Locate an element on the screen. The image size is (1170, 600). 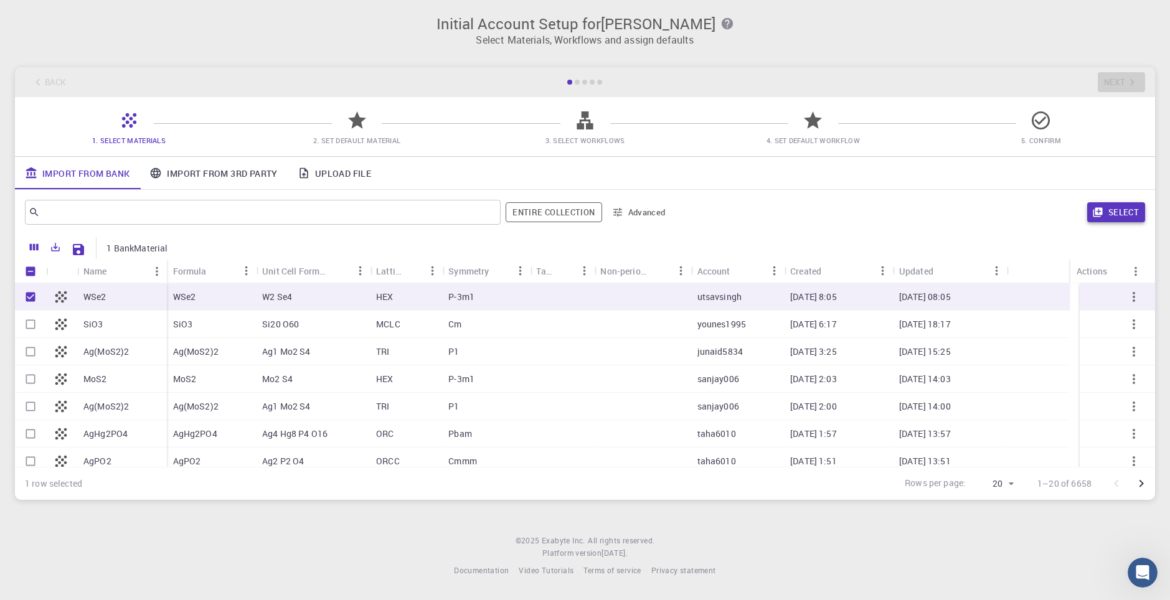
div: Unit Cell Formula is located at coordinates (313, 271).